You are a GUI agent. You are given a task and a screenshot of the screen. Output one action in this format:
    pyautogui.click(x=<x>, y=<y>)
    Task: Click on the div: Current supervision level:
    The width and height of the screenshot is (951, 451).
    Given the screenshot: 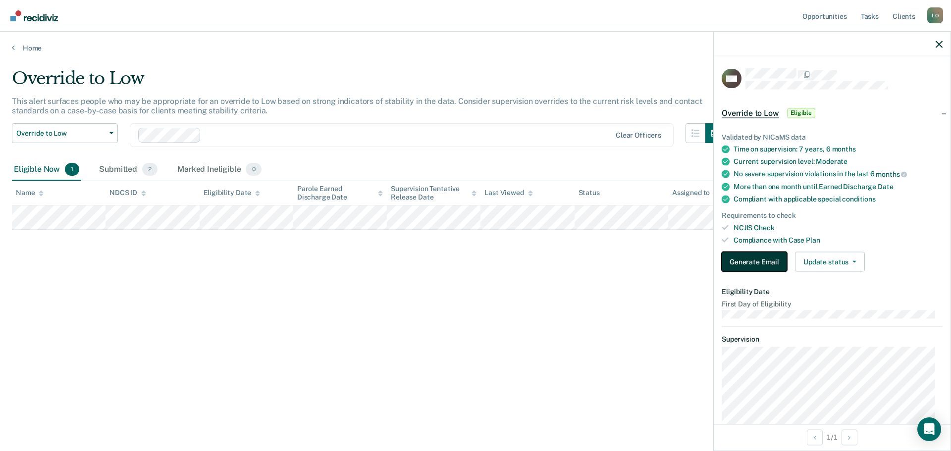 What is the action you would take?
    pyautogui.click(x=838, y=161)
    